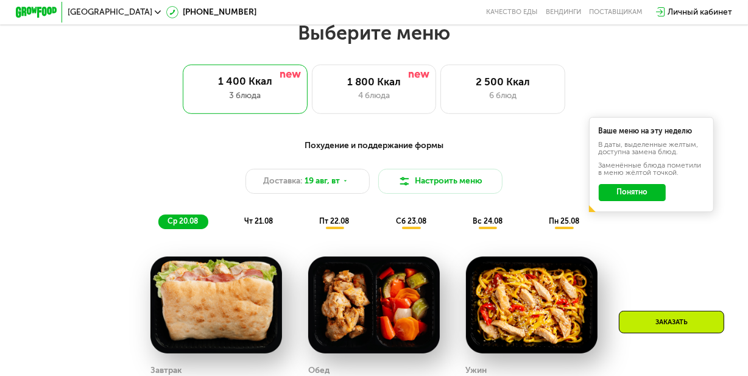 Image resolution: width=748 pixels, height=376 pixels. I want to click on div: 6 блюд, so click(502, 96).